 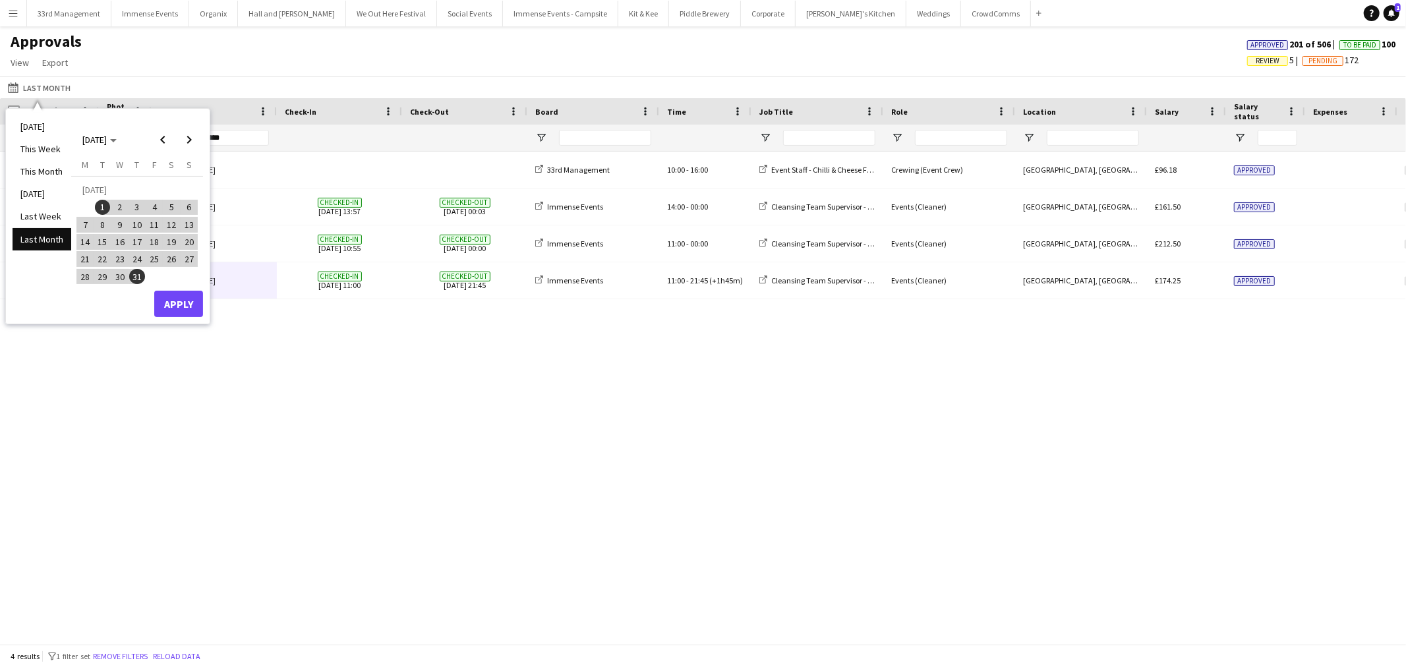 What do you see at coordinates (171, 225) in the screenshot?
I see `button: 12-07-2025` at bounding box center [171, 225].